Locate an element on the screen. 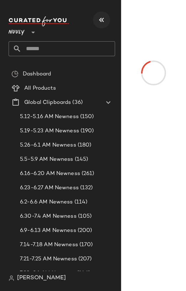  span: 5.5-5.9 AM Newness is located at coordinates (47, 159).